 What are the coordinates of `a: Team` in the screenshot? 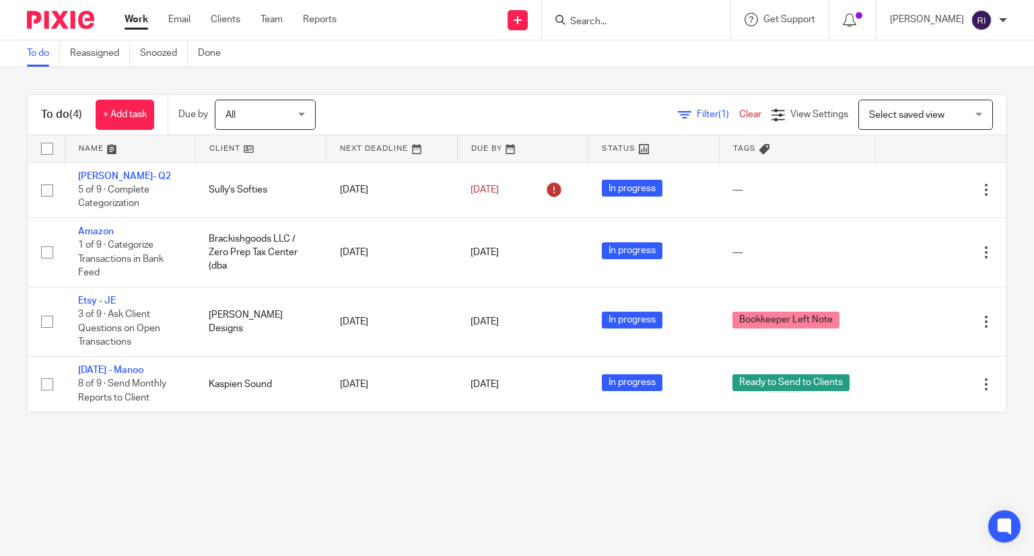 It's located at (271, 20).